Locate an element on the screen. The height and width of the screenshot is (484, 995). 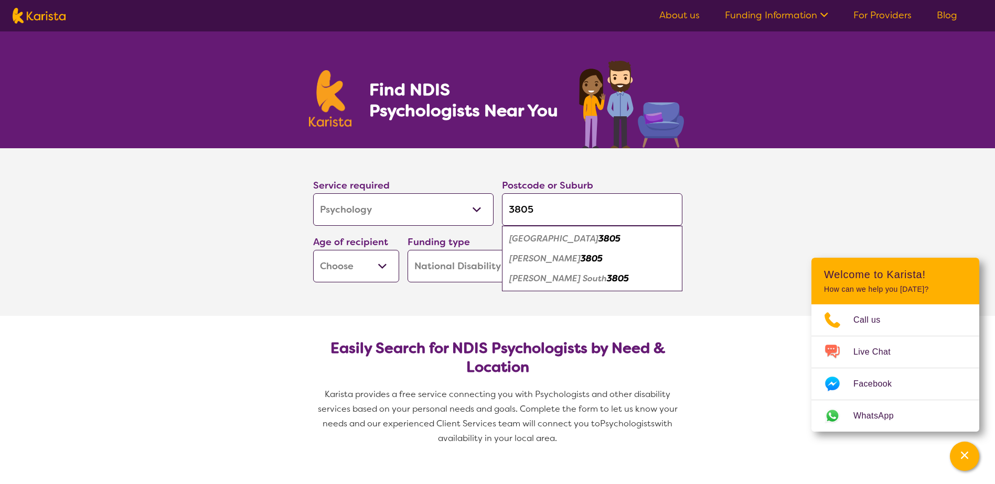
h2: Welcome to Karista! is located at coordinates (895, 275).